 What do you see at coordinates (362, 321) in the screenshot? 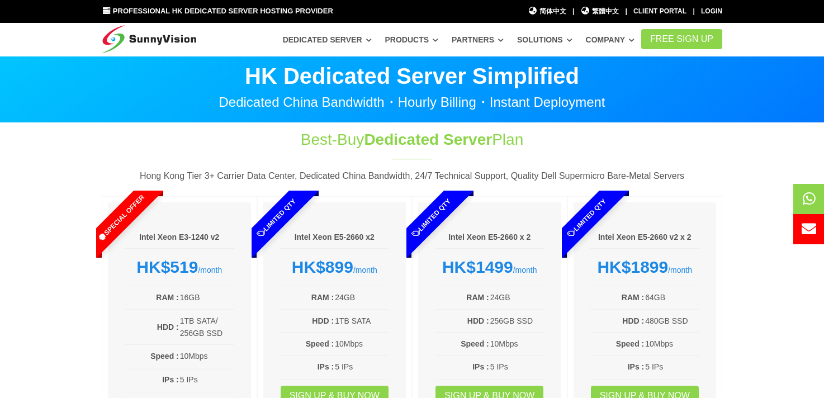
I see `td: 1TB SATA` at bounding box center [362, 321].